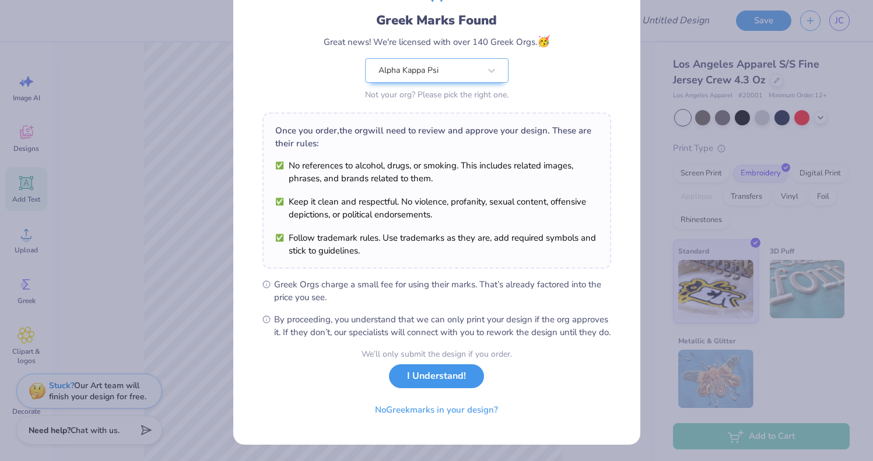  What do you see at coordinates (437, 41) in the screenshot?
I see `div: Great news! We're licensed with over 140 Greek Orgs.` at bounding box center [437, 41].